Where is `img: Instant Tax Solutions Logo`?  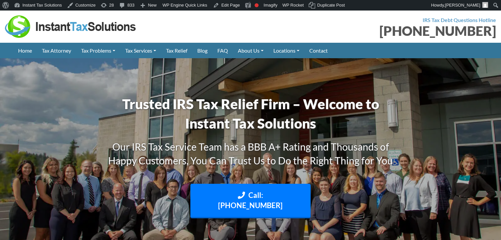 img: Instant Tax Solutions Logo is located at coordinates (71, 27).